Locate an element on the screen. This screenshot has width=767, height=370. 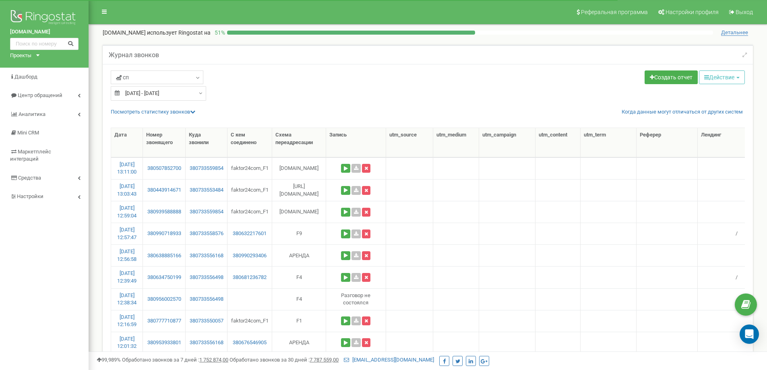
th: Куда звонили is located at coordinates (206, 142).